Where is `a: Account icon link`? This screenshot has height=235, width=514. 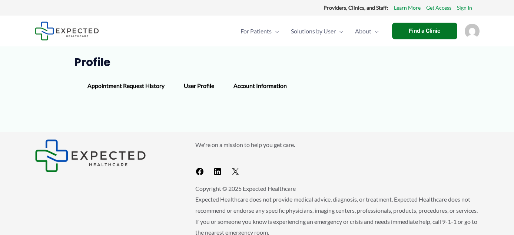 a: Account icon link is located at coordinates (473, 30).